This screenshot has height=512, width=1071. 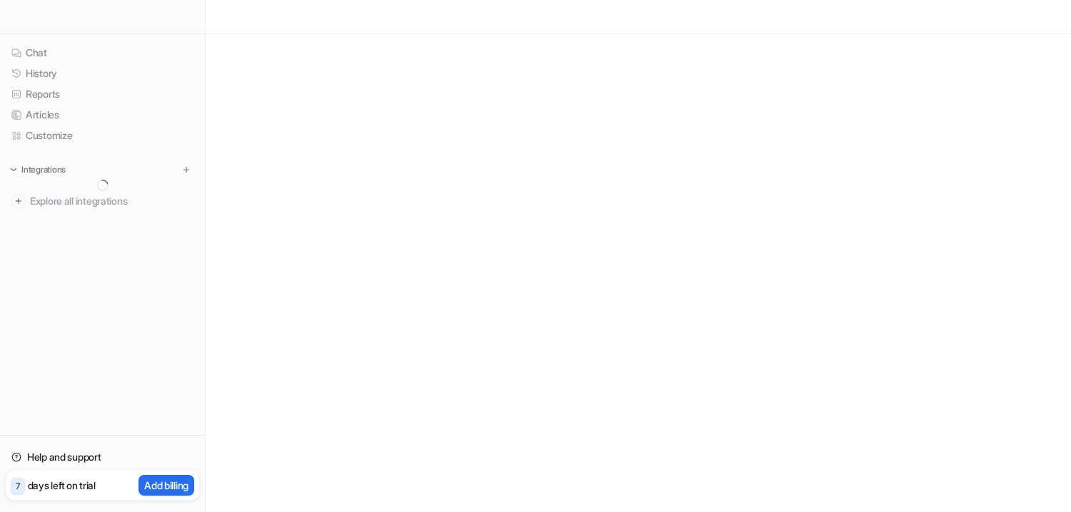 What do you see at coordinates (18, 487) in the screenshot?
I see `p: 7` at bounding box center [18, 487].